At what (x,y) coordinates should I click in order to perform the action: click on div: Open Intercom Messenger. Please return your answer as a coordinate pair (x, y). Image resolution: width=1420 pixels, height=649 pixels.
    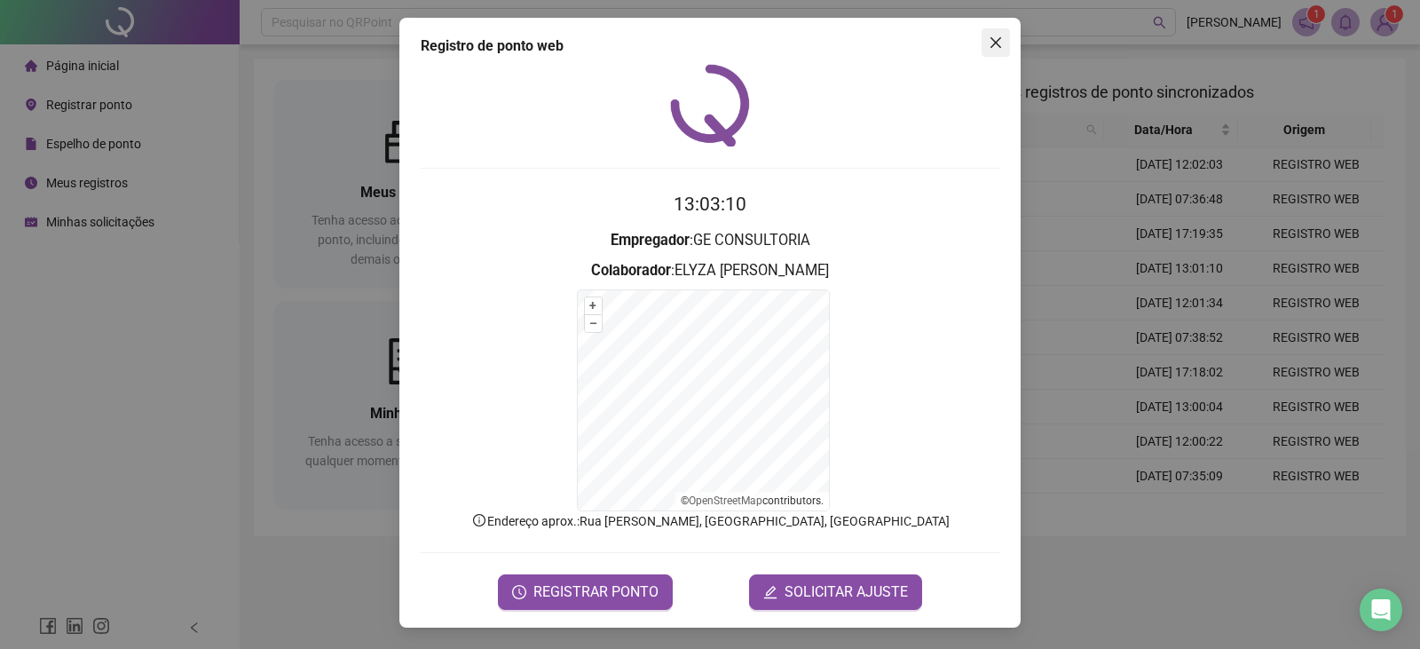
    Looking at the image, I should click on (1381, 610).